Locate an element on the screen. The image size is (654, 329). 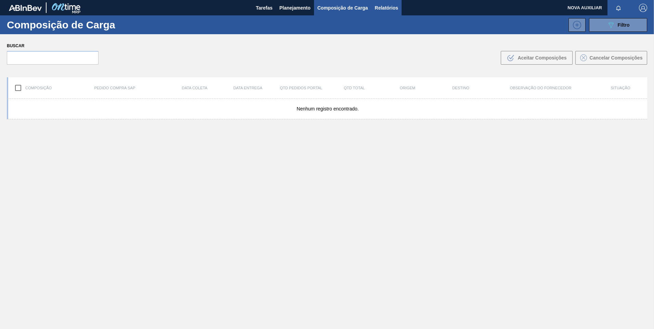
h1: Composição de Carga is located at coordinates (63, 25).